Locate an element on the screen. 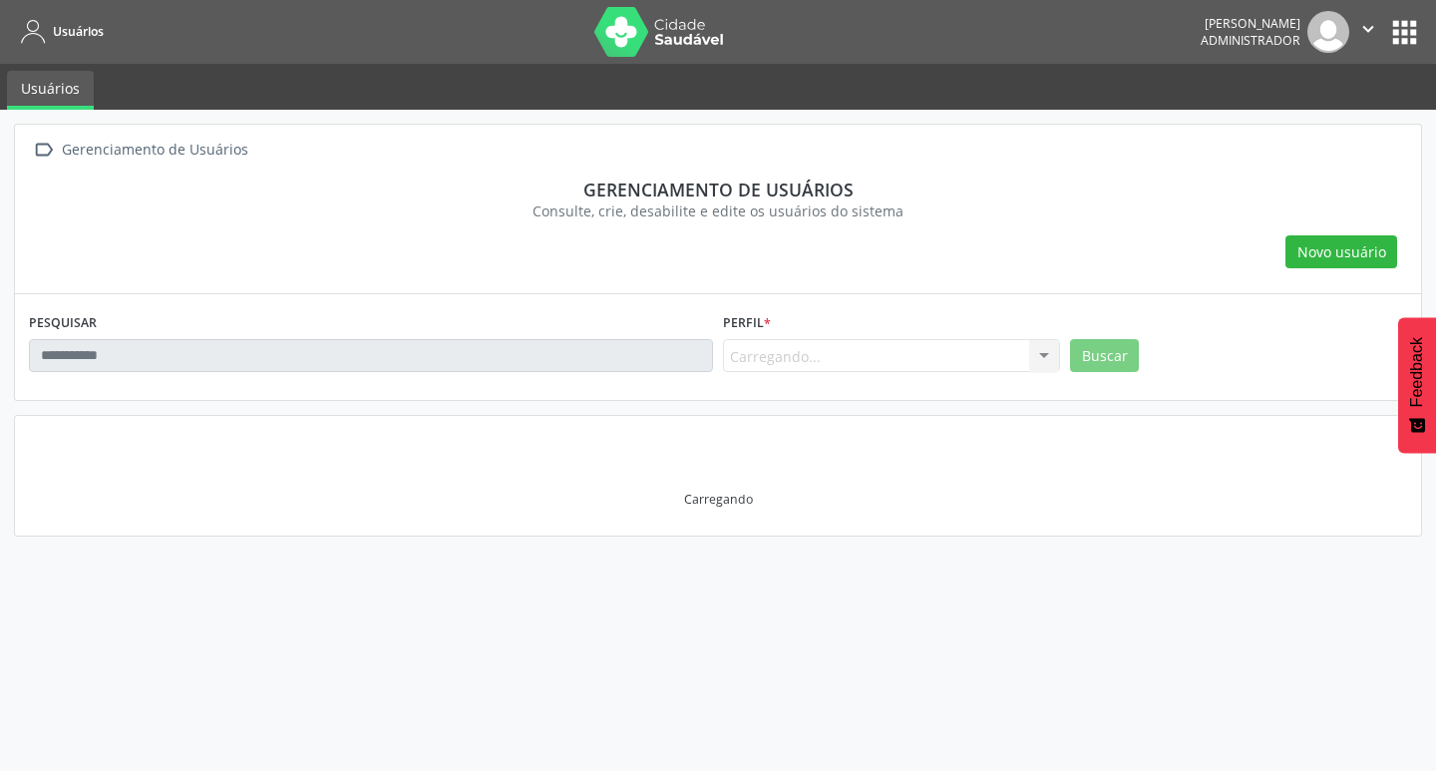 The image size is (1436, 771). label: Perfil is located at coordinates (747, 323).